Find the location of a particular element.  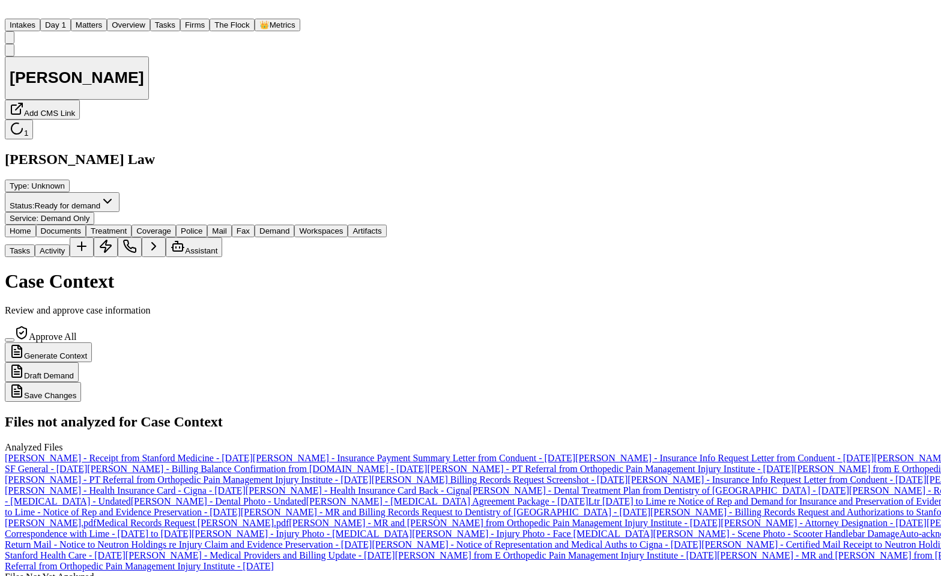

span: Treatment is located at coordinates (109, 231).